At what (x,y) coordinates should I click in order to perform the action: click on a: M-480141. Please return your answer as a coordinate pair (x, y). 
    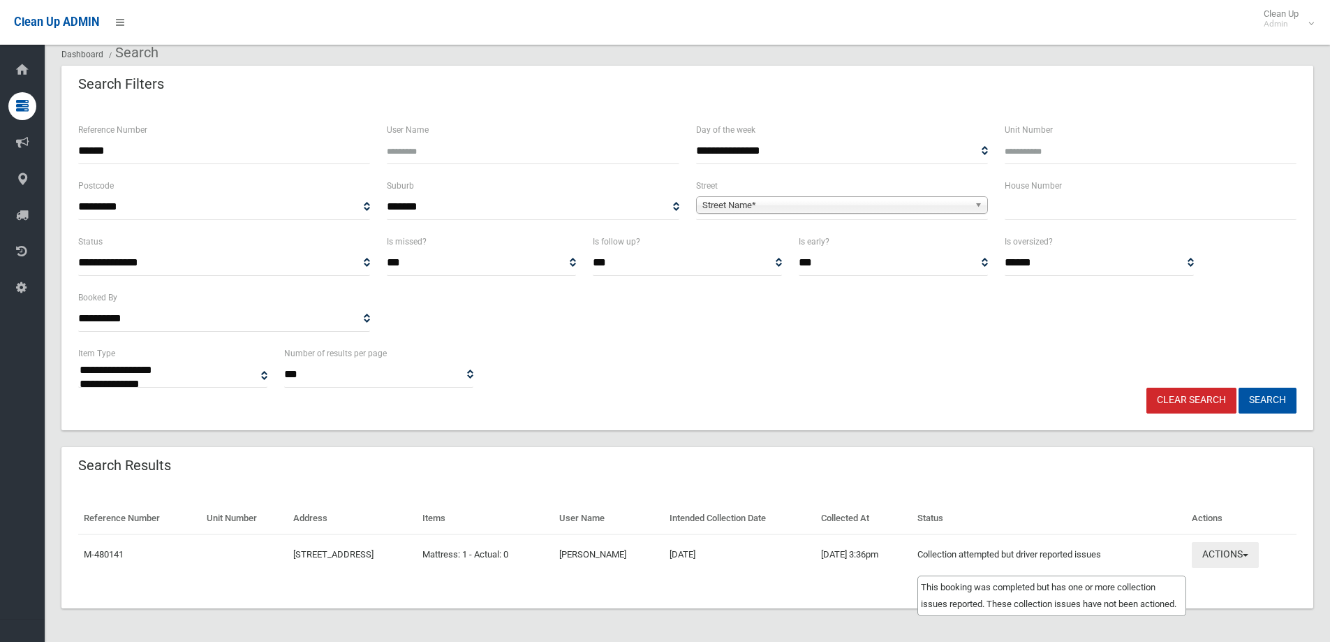
    Looking at the image, I should click on (103, 554).